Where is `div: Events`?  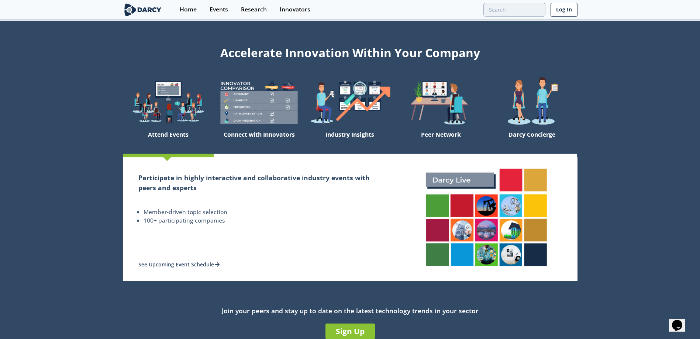
div: Events is located at coordinates (219, 10).